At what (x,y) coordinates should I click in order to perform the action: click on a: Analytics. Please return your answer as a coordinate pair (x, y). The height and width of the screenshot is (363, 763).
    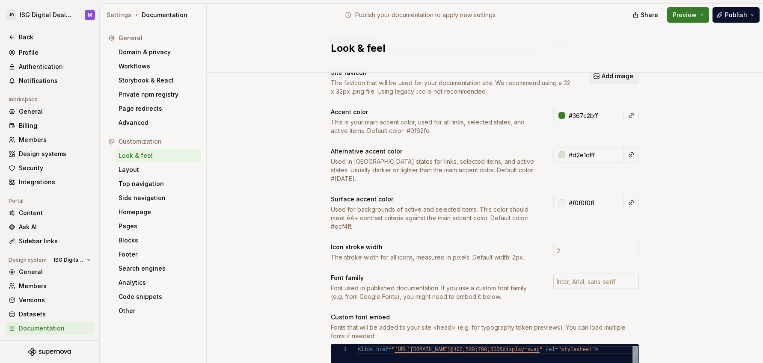
    Looking at the image, I should click on (158, 283).